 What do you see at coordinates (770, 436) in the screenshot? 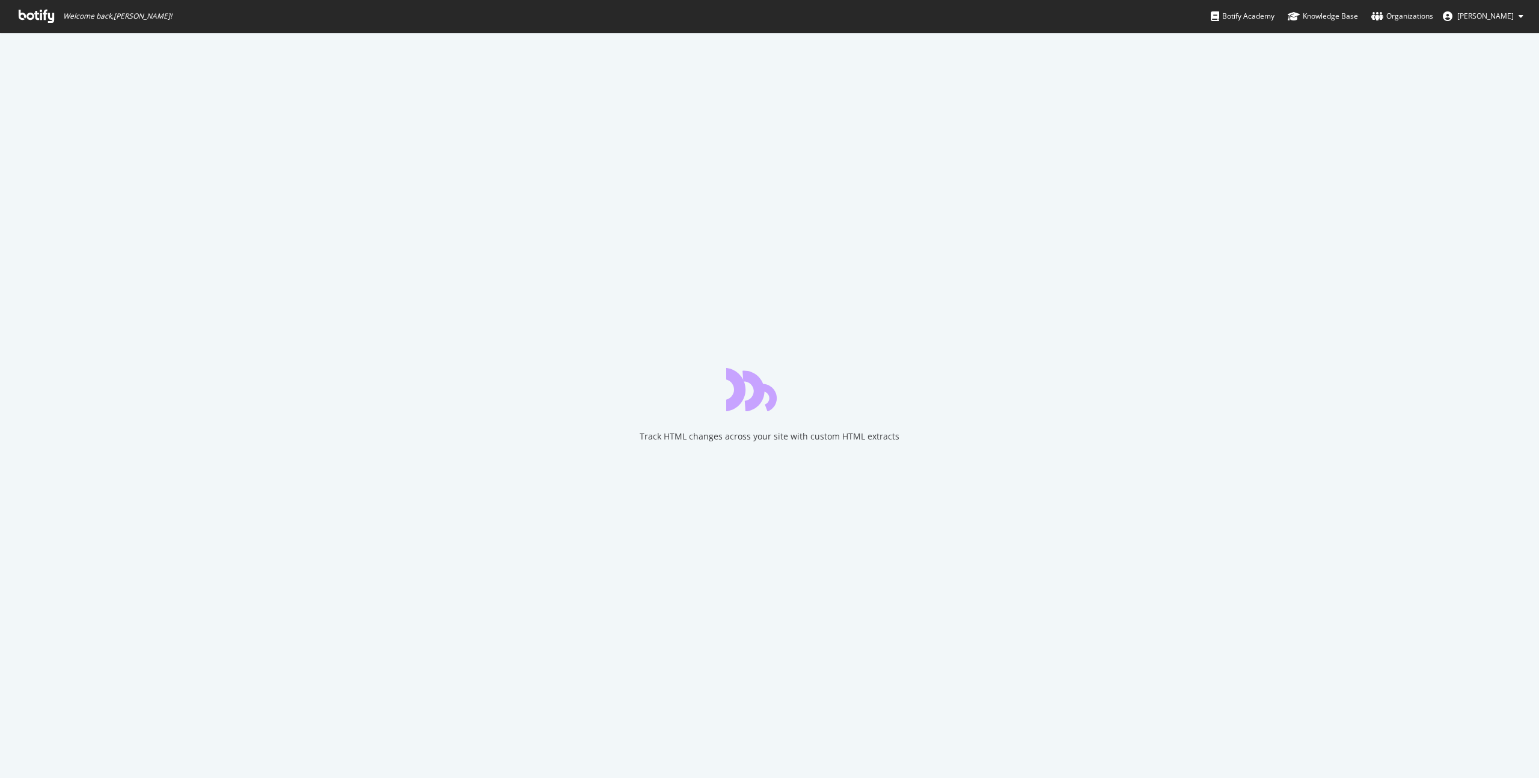
I see `div: Track HTML changes across your site with custom HTML extracts` at bounding box center [770, 436].